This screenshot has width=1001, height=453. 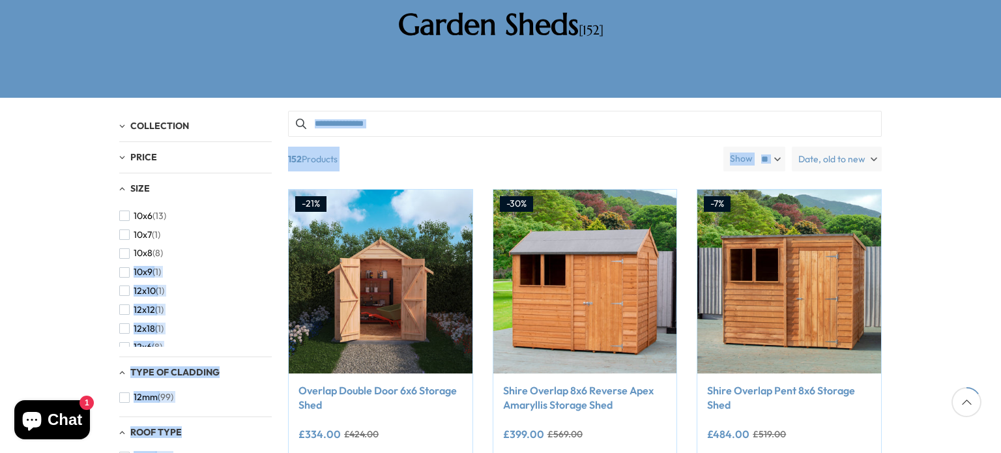 I want to click on span: Roof Type, so click(x=156, y=432).